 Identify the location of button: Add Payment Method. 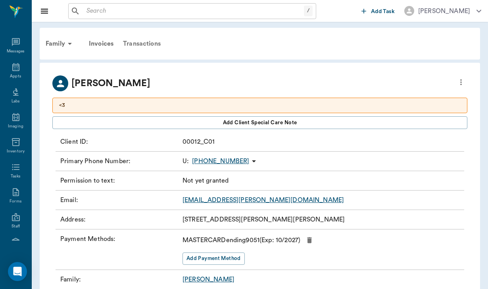
(213, 258).